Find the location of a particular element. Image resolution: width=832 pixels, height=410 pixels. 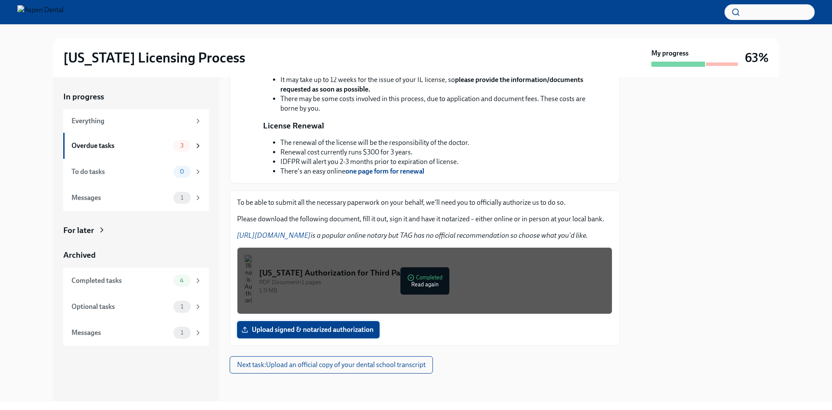

span: Next task : Upload an official copy of your dental school transcript is located at coordinates (331, 365).